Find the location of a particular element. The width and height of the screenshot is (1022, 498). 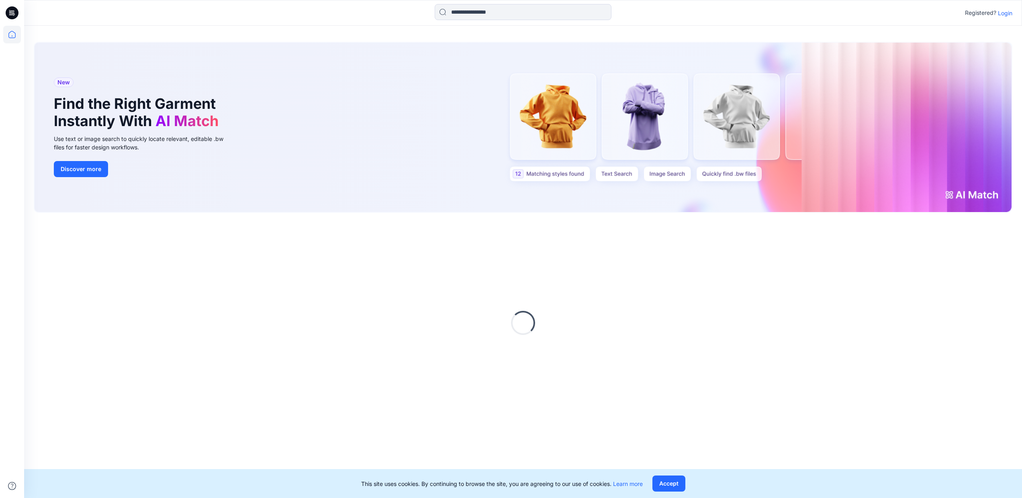

button: Accept is located at coordinates (669, 484).